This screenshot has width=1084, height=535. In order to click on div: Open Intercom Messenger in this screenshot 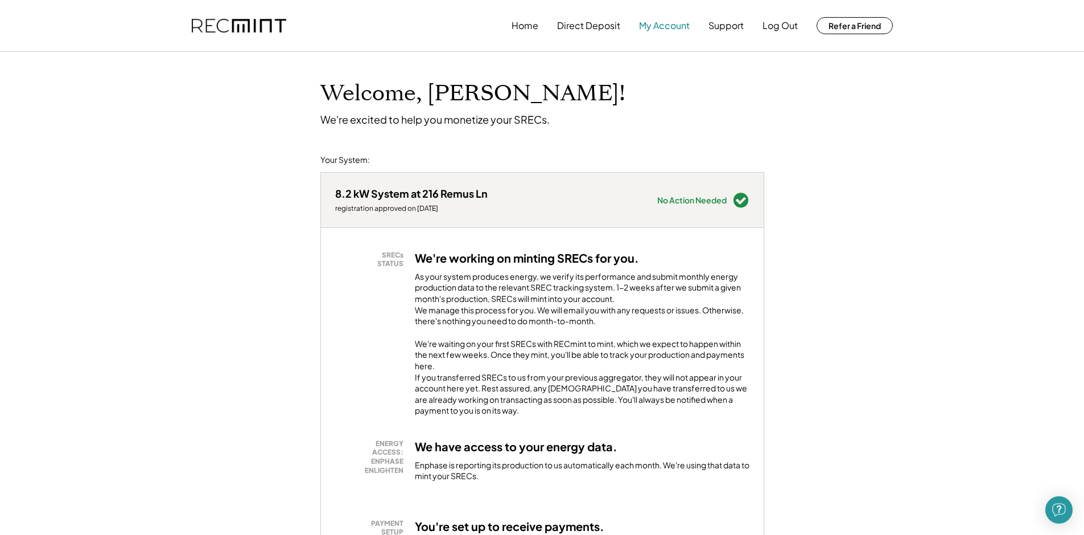, I will do `click(1059, 509)`.